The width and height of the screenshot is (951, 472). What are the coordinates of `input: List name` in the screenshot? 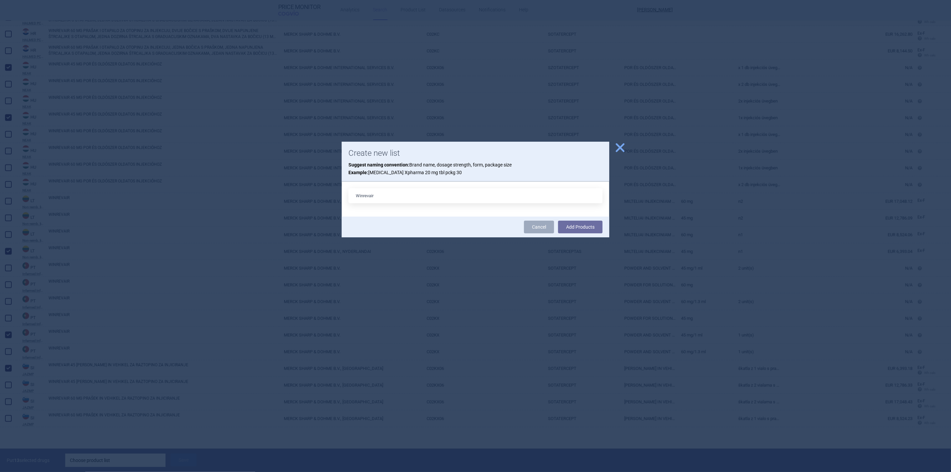 It's located at (476, 196).